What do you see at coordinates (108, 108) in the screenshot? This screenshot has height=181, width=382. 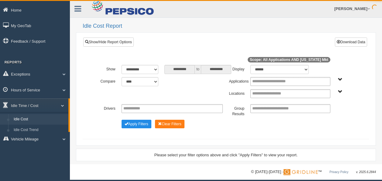 I see `label: Drivers` at bounding box center [108, 108].